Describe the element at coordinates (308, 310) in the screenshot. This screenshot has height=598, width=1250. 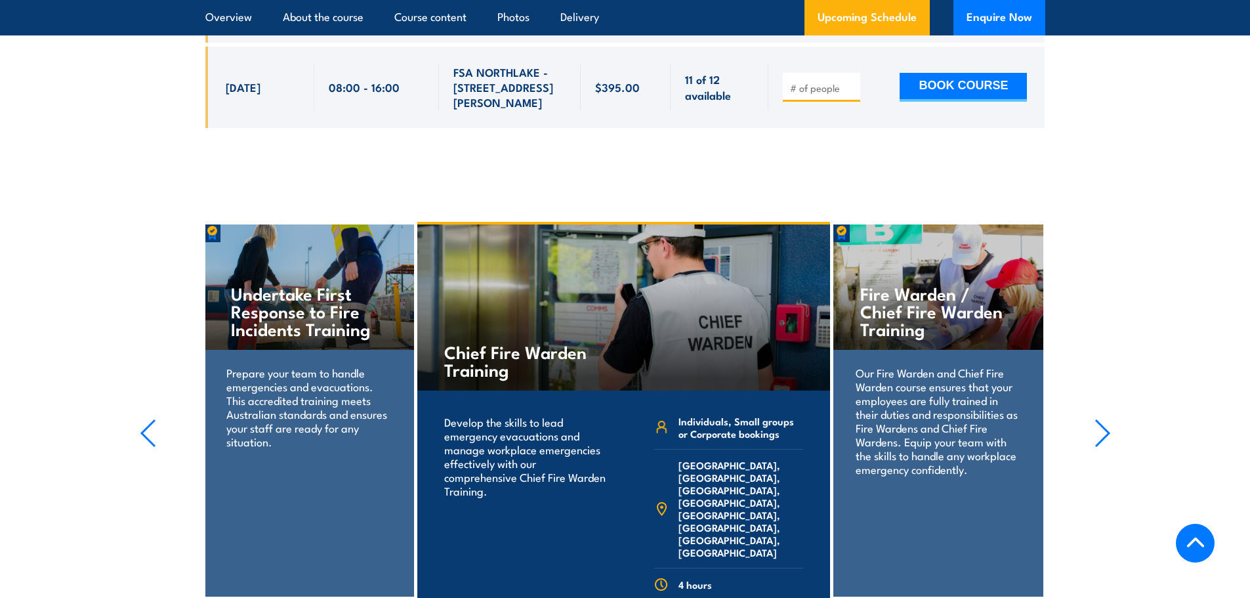
I see `h4: Undertake First Response to Fire Incidents Training` at that location.